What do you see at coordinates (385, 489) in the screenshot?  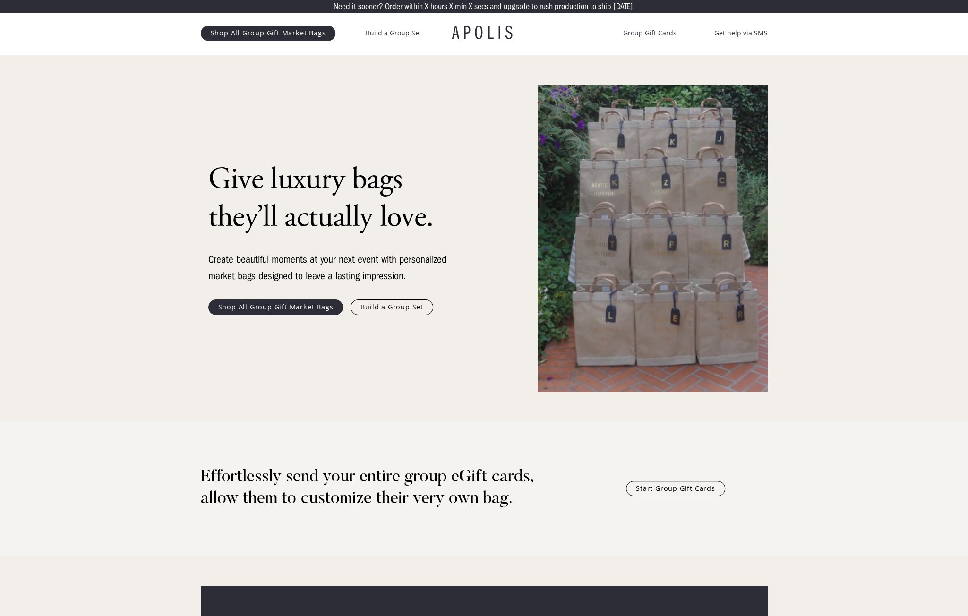 I see `h1: Effortlessly send your entire group eGift cards, allow them to customize their very own bag.` at bounding box center [385, 489].